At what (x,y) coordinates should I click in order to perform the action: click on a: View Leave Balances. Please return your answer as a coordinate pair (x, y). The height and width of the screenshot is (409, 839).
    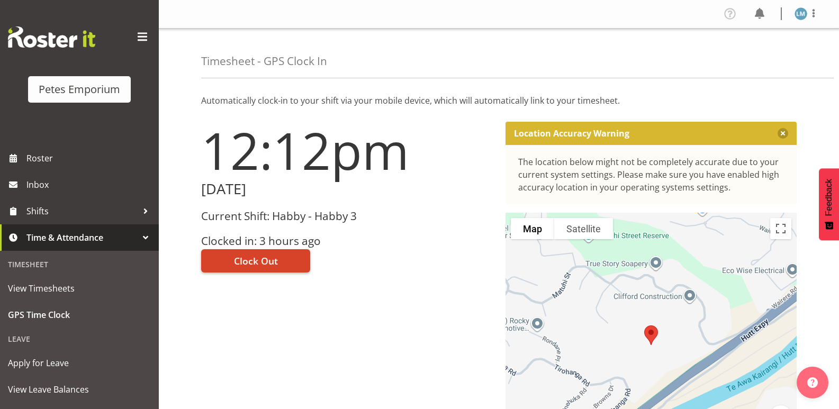
    Looking at the image, I should click on (79, 390).